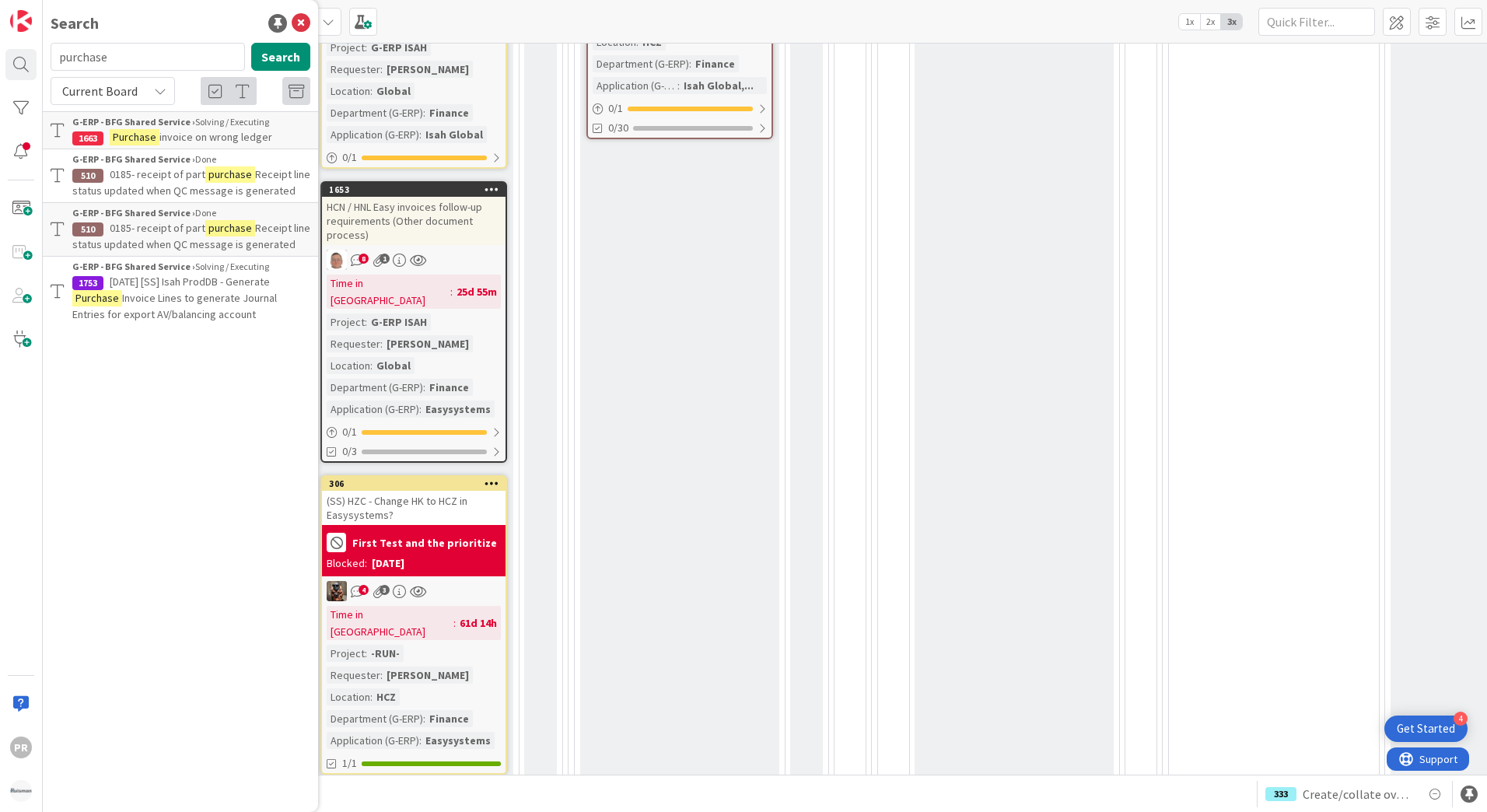 The width and height of the screenshot is (1487, 812). What do you see at coordinates (424, 543) in the screenshot?
I see `b: First Test and the prioritize` at bounding box center [424, 543].